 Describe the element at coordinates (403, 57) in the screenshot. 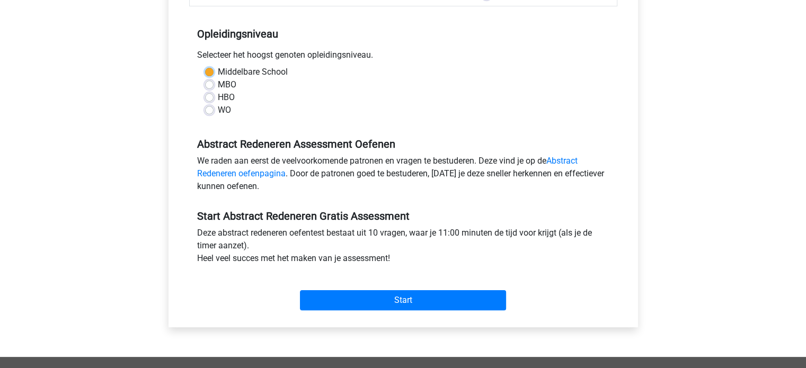

I see `div: Selecteer het hoogst genoten opleidingsniveau.` at that location.